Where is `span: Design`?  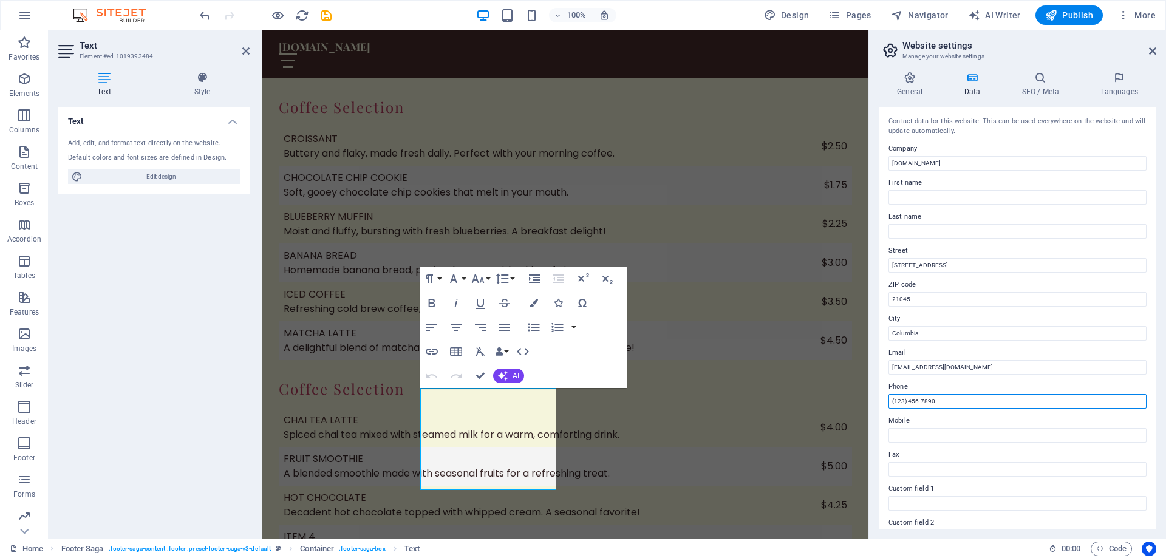 span: Design is located at coordinates (787, 15).